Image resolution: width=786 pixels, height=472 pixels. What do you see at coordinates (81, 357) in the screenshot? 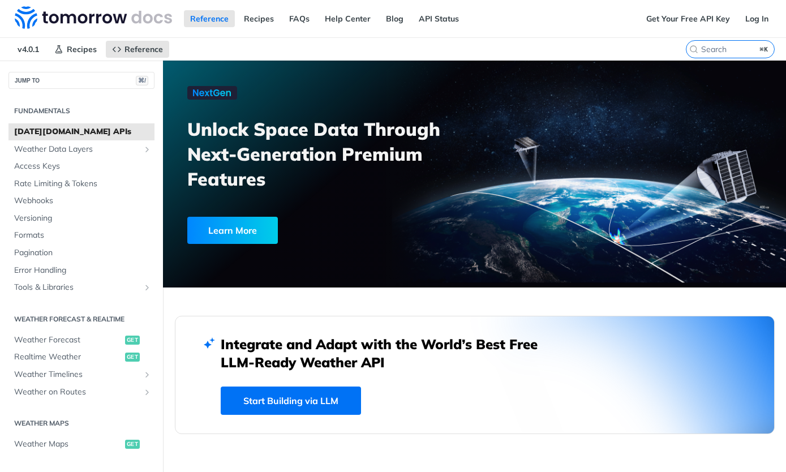
I see `a: Realtime Weatherget` at bounding box center [81, 357].